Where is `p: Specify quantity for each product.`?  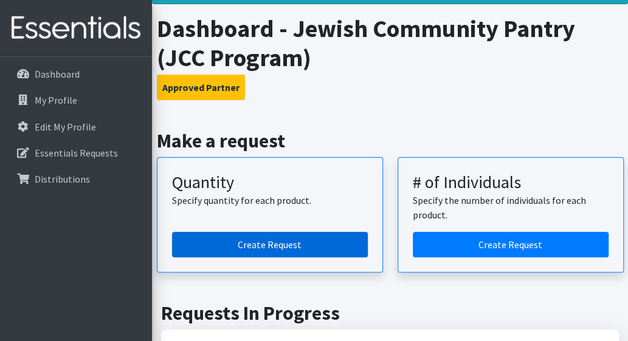 p: Specify quantity for each product. is located at coordinates (270, 200).